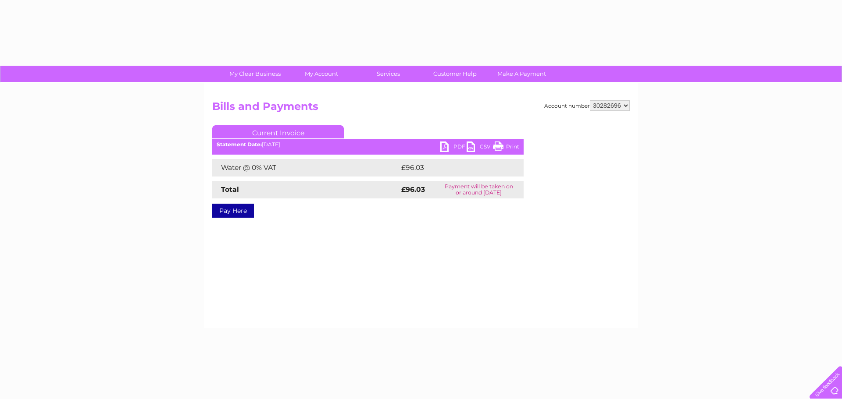 The width and height of the screenshot is (842, 399). I want to click on a: Pay Here, so click(233, 211).